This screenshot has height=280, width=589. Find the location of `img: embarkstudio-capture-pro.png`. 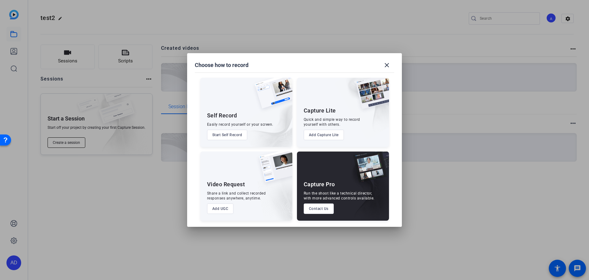

img: embarkstudio-capture-pro.png is located at coordinates (366, 190).